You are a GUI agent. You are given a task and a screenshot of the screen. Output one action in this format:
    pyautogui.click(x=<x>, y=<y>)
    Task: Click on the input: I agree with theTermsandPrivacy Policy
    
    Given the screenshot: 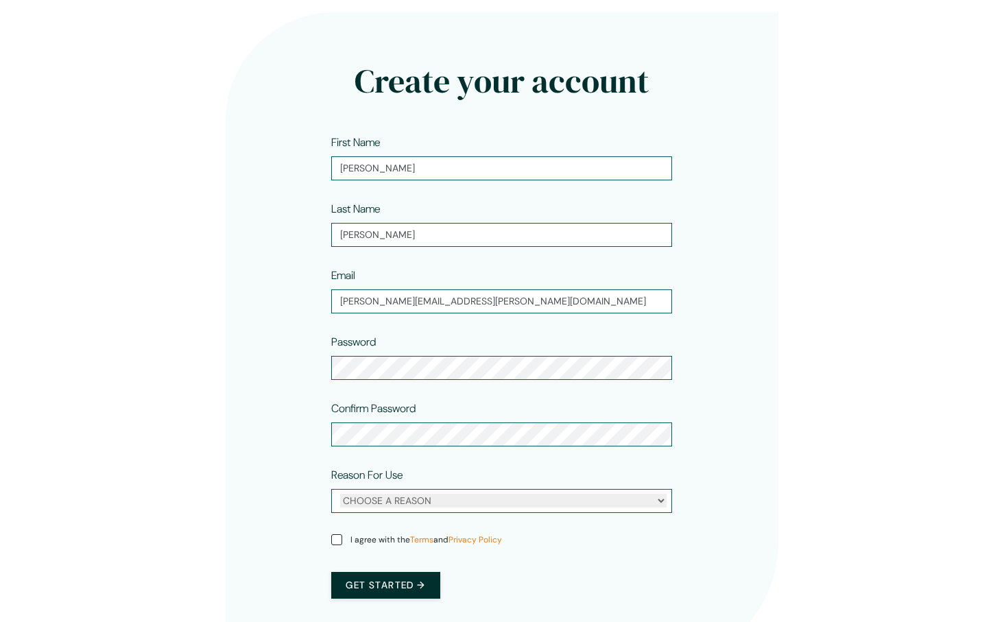 What is the action you would take?
    pyautogui.click(x=337, y=540)
    